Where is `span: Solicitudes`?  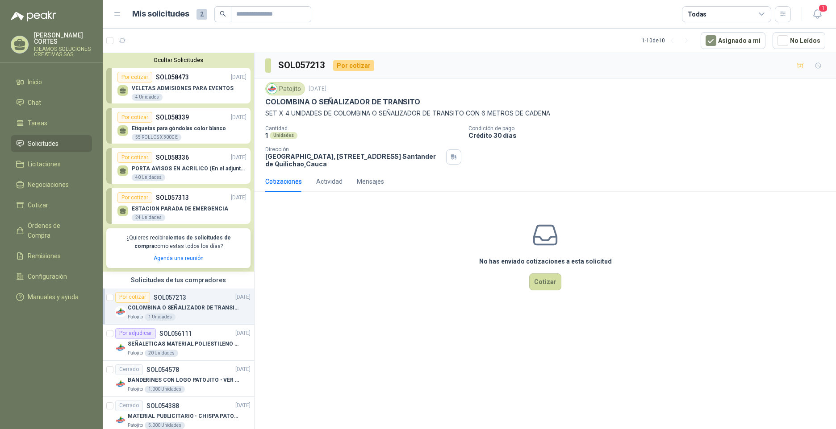
span: Solicitudes is located at coordinates (43, 144).